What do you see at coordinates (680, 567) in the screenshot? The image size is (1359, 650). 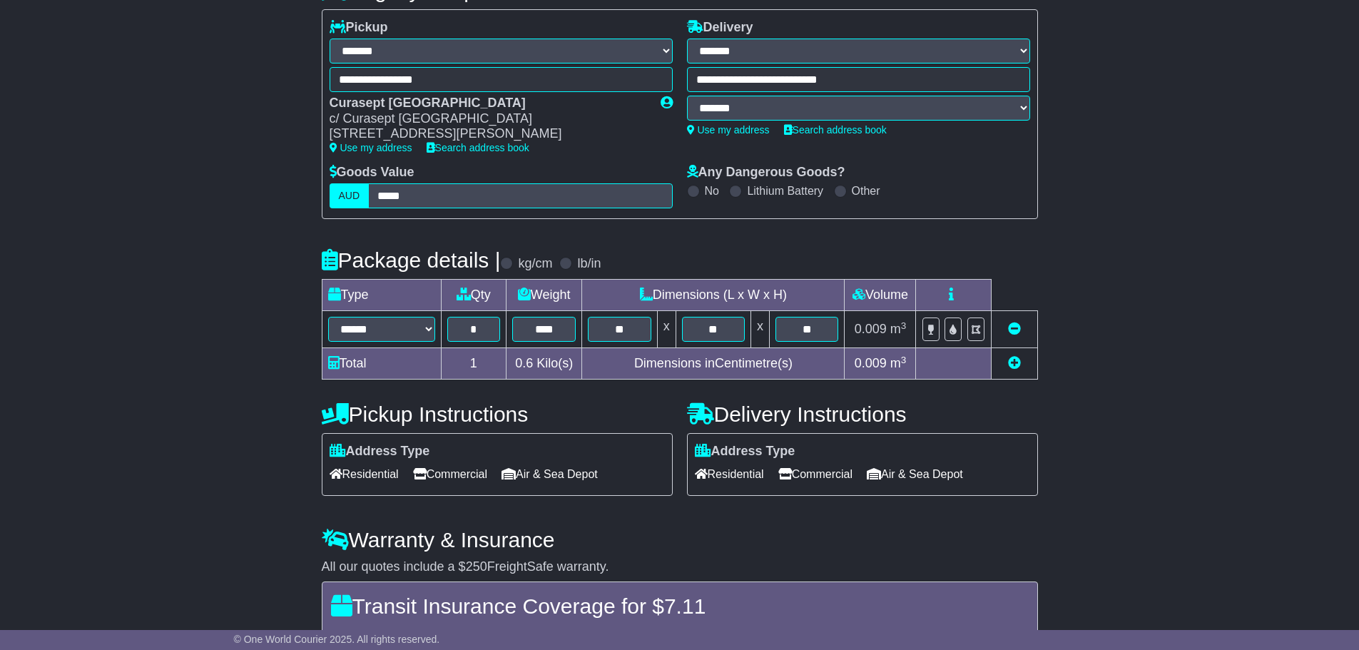 I see `div: All our quotes include a $ FreightSafe warranty.` at bounding box center [680, 567].